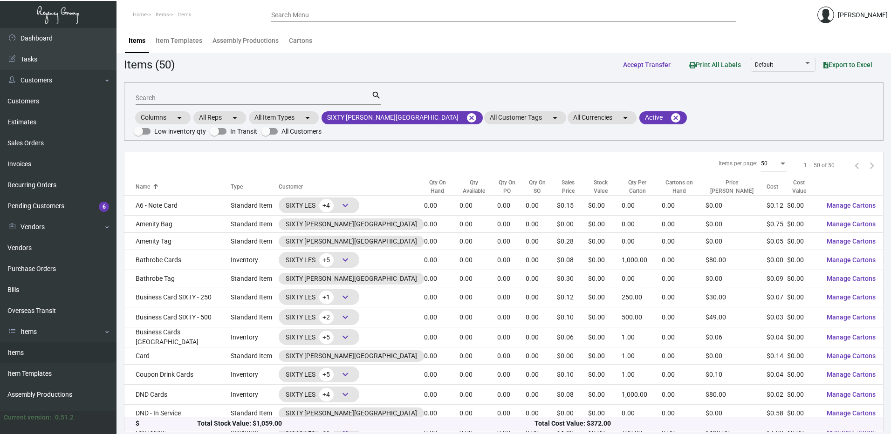 Image resolution: width=891 pixels, height=434 pixels. I want to click on div: Cartons, so click(301, 41).